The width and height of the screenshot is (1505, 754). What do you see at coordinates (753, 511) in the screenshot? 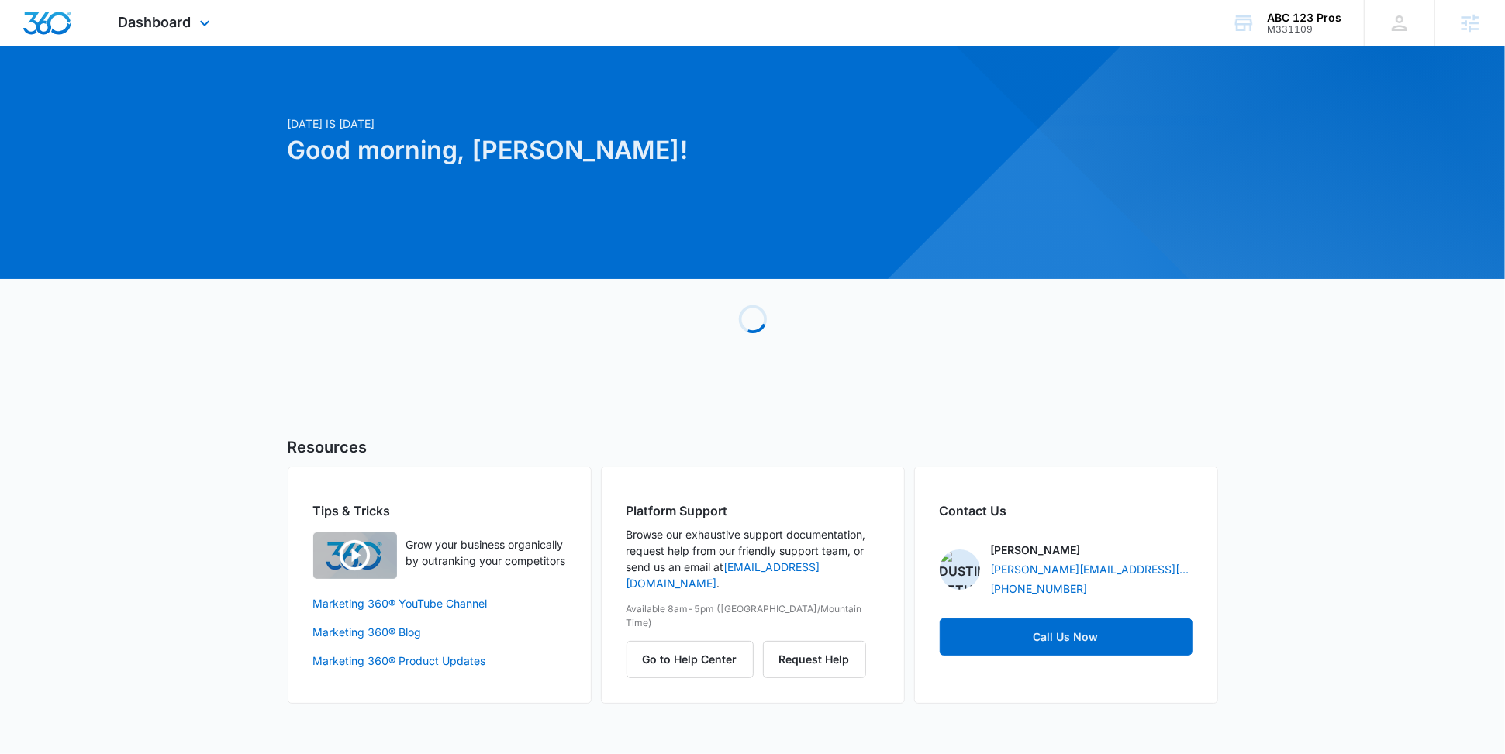
I see `h2: Platform Support` at bounding box center [753, 511].